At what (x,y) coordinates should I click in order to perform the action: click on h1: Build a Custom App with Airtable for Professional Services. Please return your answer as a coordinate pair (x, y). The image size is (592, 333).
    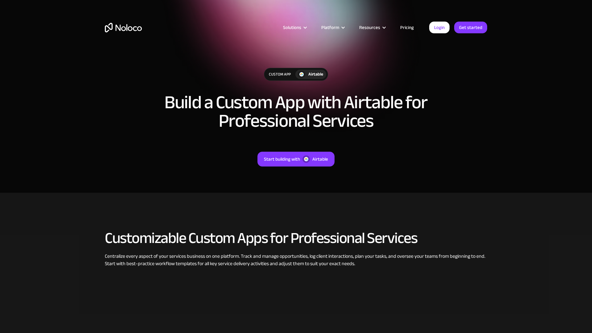
    Looking at the image, I should click on (296, 112).